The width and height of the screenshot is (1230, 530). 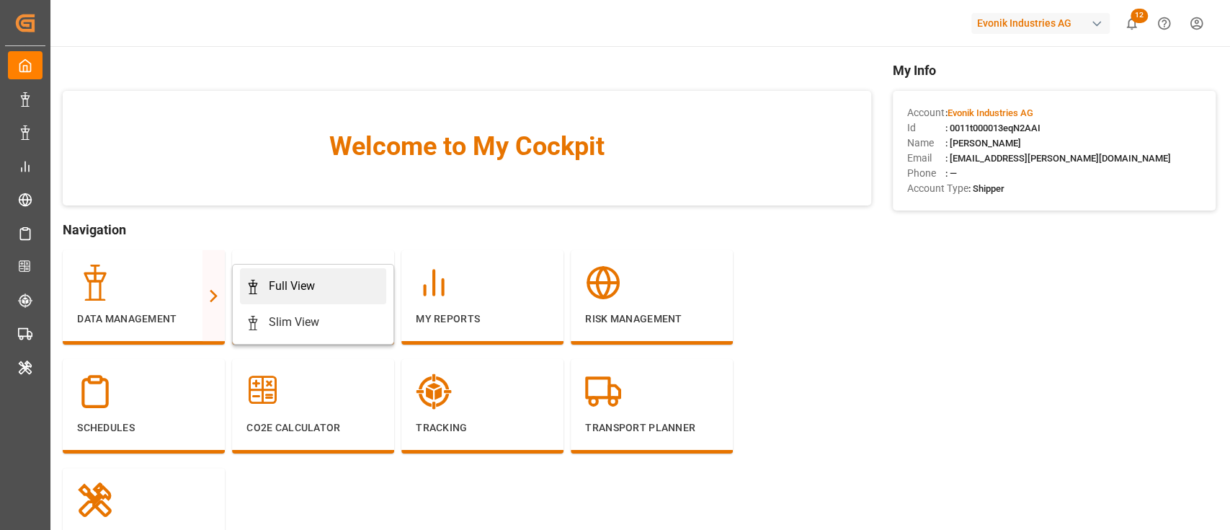 I want to click on a: Slim View, so click(x=313, y=322).